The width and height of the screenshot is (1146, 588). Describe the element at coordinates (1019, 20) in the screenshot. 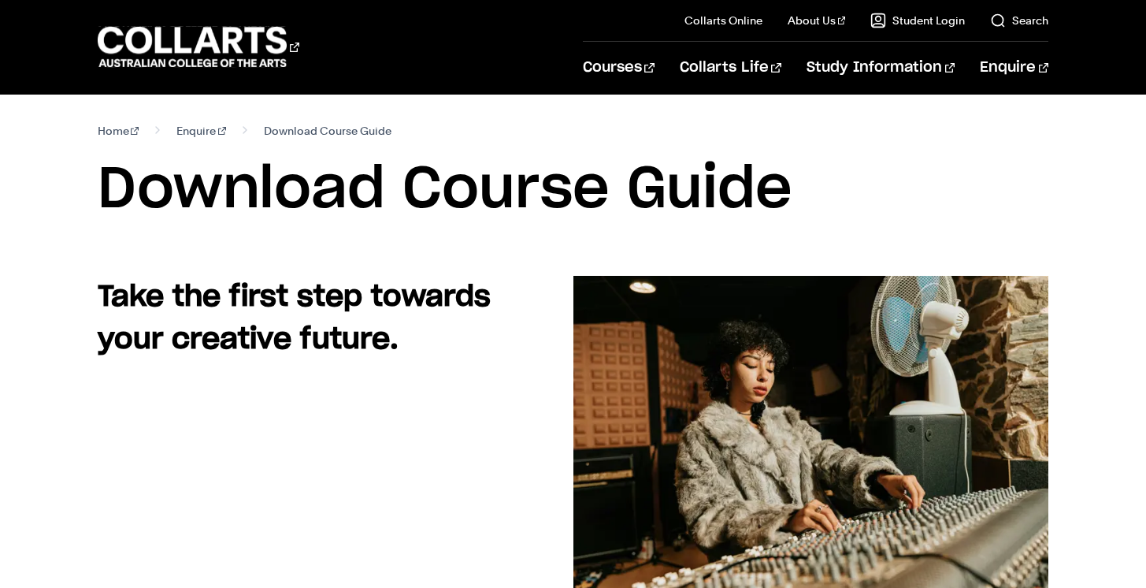

I see `a: Search` at that location.